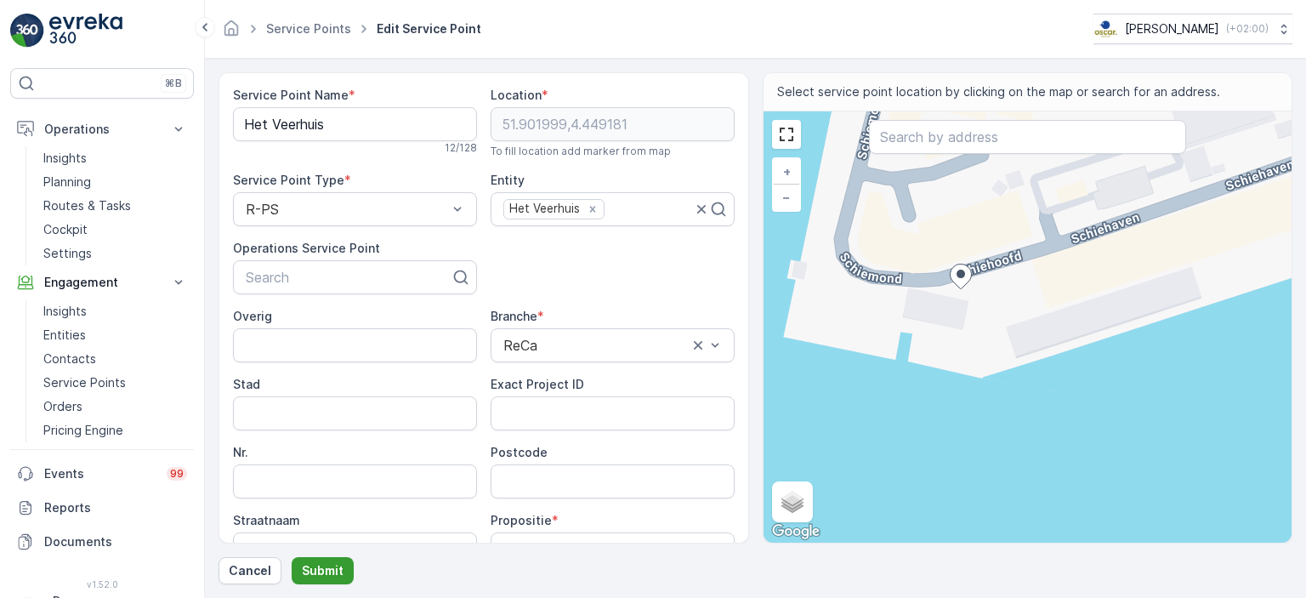 This screenshot has width=1306, height=598. Describe the element at coordinates (291, 94) in the screenshot. I see `label: Service Point Name` at that location.